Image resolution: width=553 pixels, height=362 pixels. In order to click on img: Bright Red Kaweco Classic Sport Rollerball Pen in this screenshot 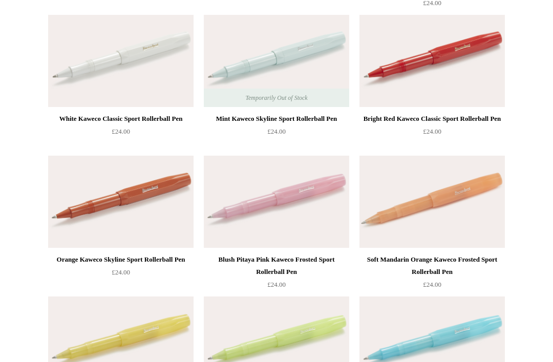, I will do `click(432, 61)`.